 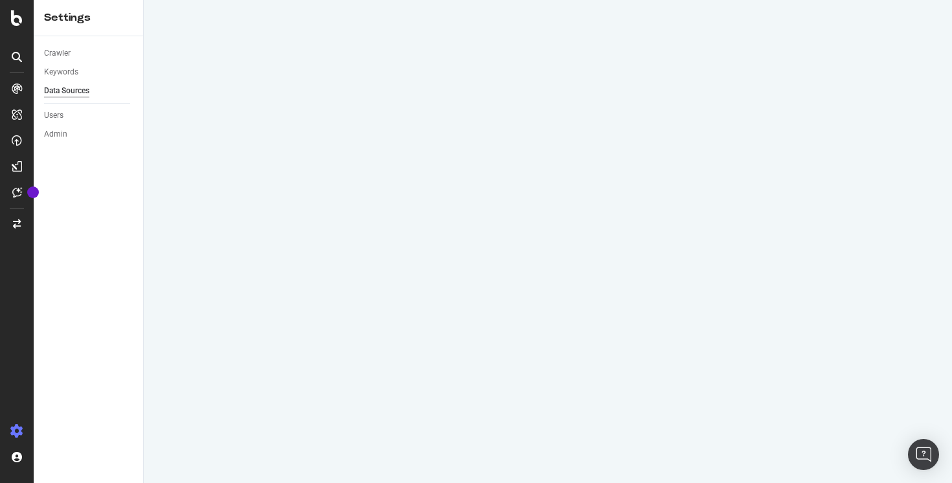 What do you see at coordinates (89, 91) in the screenshot?
I see `a: Data Sources` at bounding box center [89, 91].